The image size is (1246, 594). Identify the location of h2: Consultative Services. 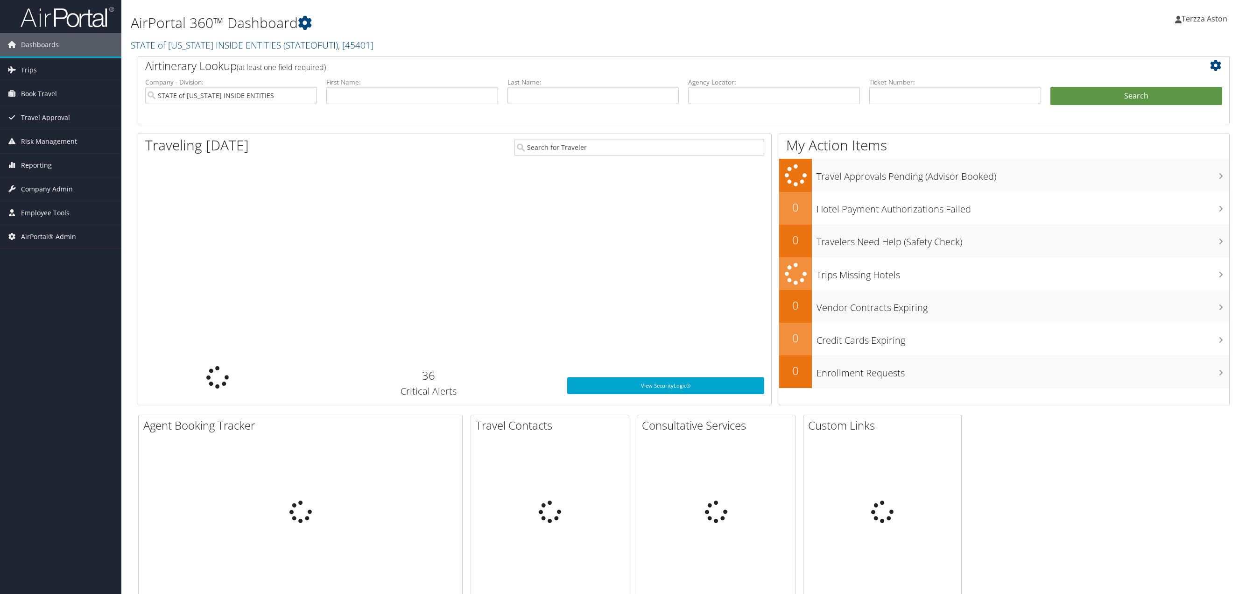
(719, 425).